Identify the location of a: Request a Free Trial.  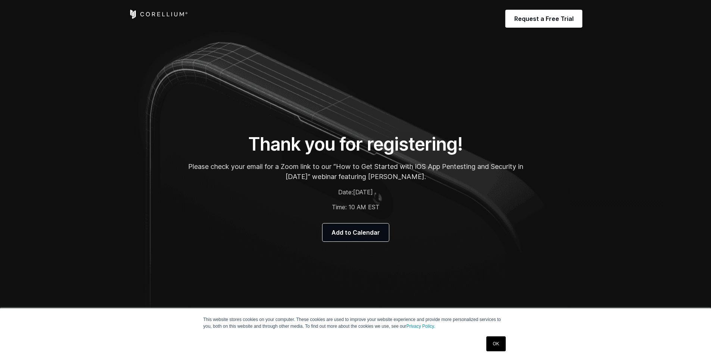
(544, 19).